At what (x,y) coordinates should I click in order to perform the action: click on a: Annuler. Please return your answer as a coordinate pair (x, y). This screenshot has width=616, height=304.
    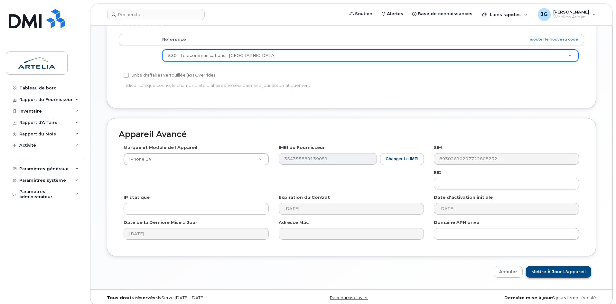
    Looking at the image, I should click on (509, 272).